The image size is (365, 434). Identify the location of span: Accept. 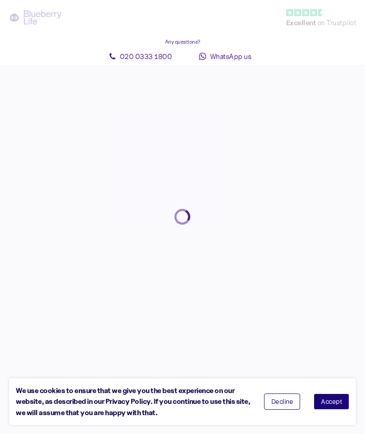
(331, 402).